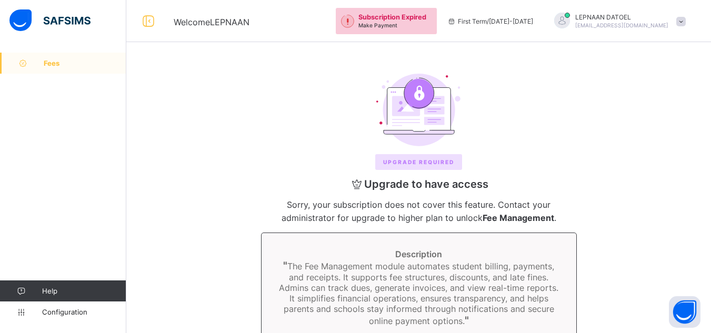 The width and height of the screenshot is (711, 333). What do you see at coordinates (85, 63) in the screenshot?
I see `span: Fees` at bounding box center [85, 63].